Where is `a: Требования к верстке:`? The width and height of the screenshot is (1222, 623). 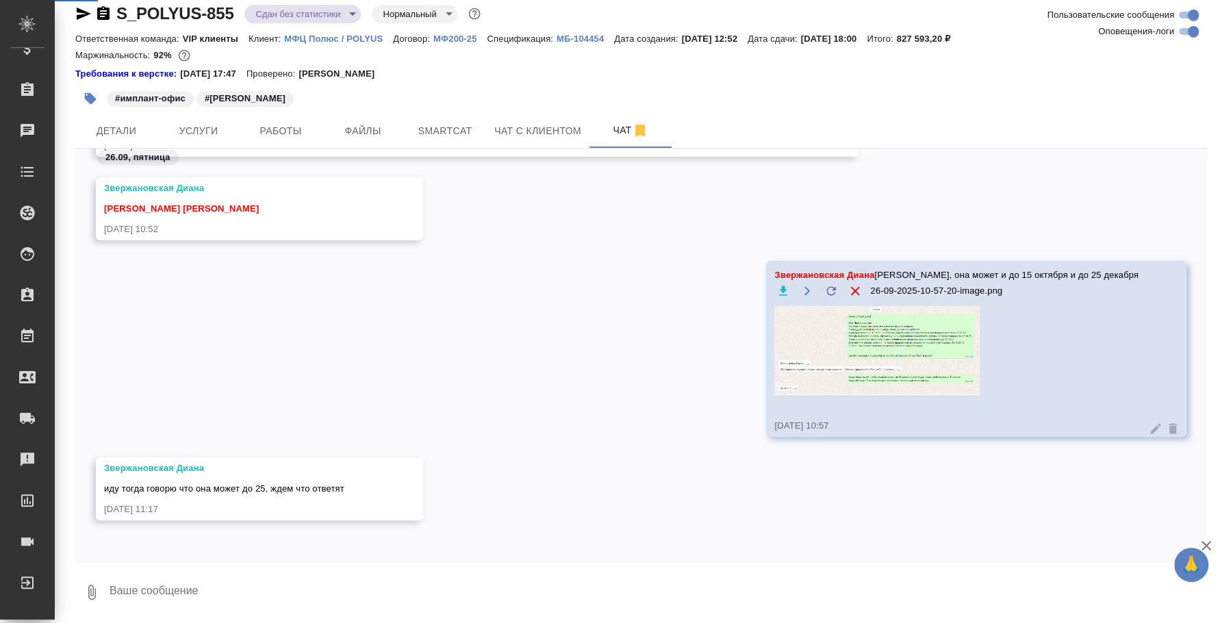
a: Требования к верстке: is located at coordinates (127, 74).